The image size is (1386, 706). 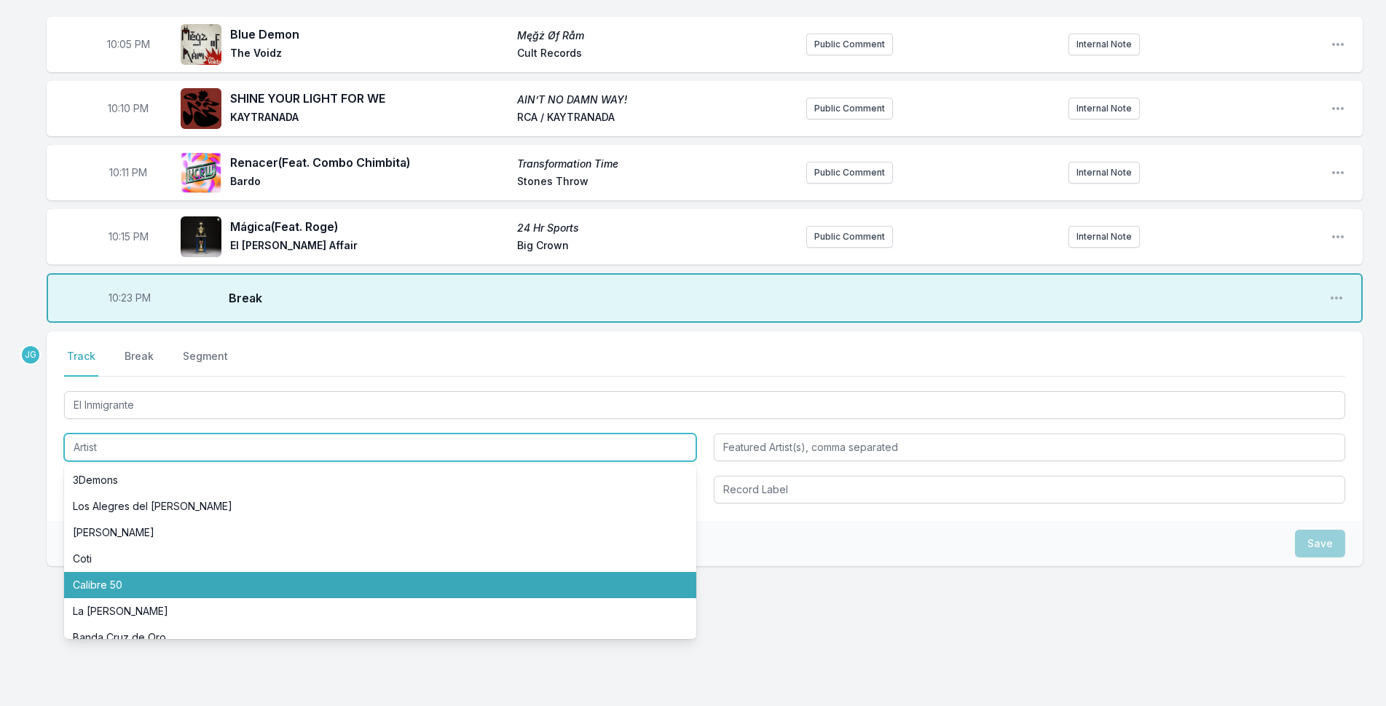 What do you see at coordinates (656, 164) in the screenshot?
I see `span: Transformation Time` at bounding box center [656, 164].